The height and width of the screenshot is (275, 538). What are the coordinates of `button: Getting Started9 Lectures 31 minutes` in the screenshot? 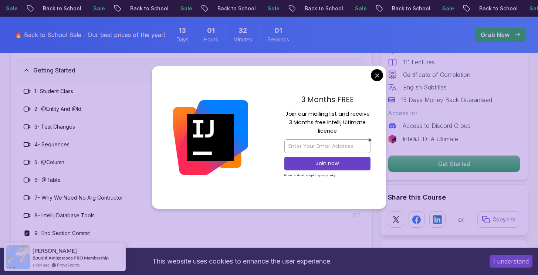 It's located at (191, 70).